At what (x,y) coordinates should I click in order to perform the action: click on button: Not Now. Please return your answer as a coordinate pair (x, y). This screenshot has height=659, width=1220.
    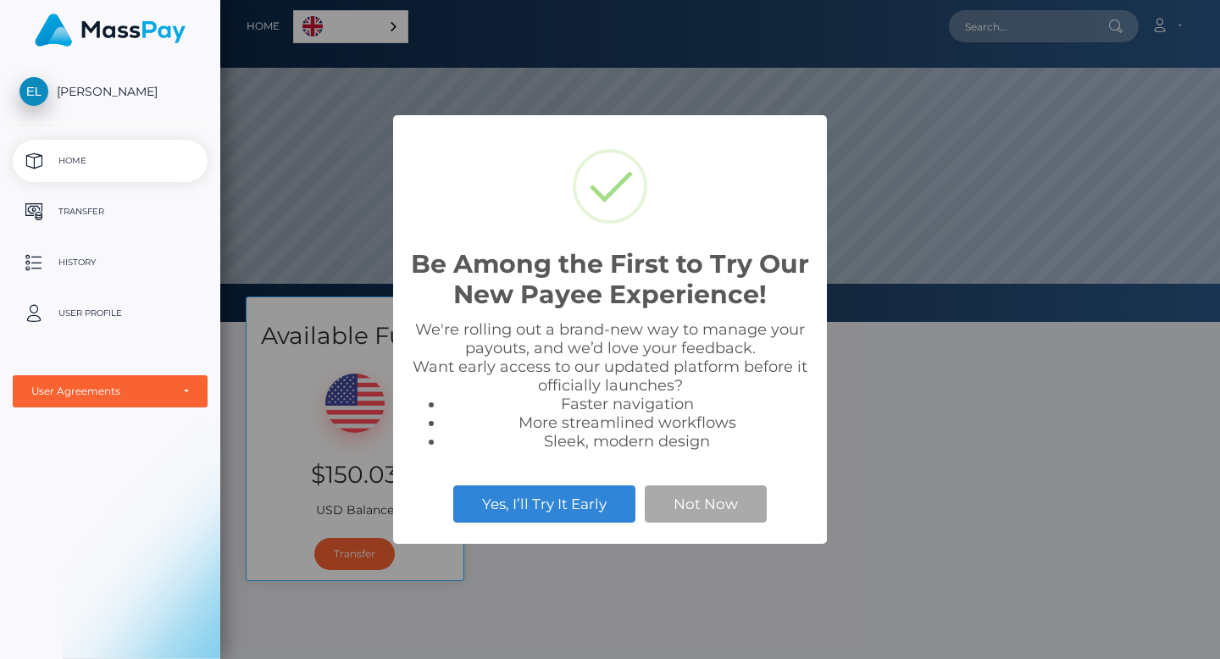
    Looking at the image, I should click on (706, 504).